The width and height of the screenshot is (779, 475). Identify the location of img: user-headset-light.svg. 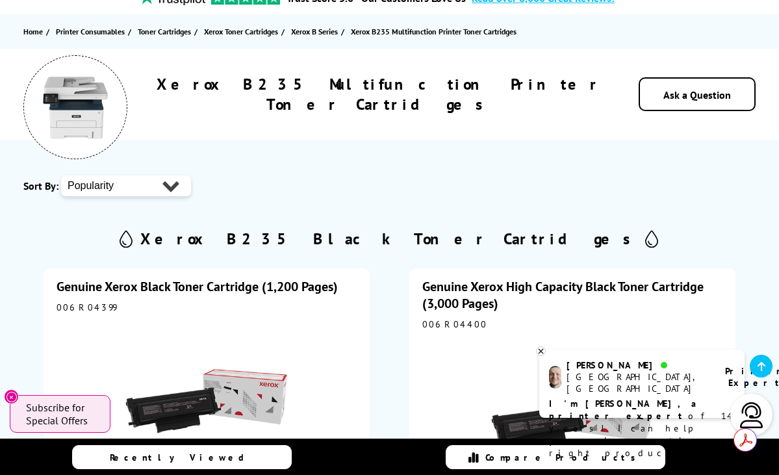
(752, 415).